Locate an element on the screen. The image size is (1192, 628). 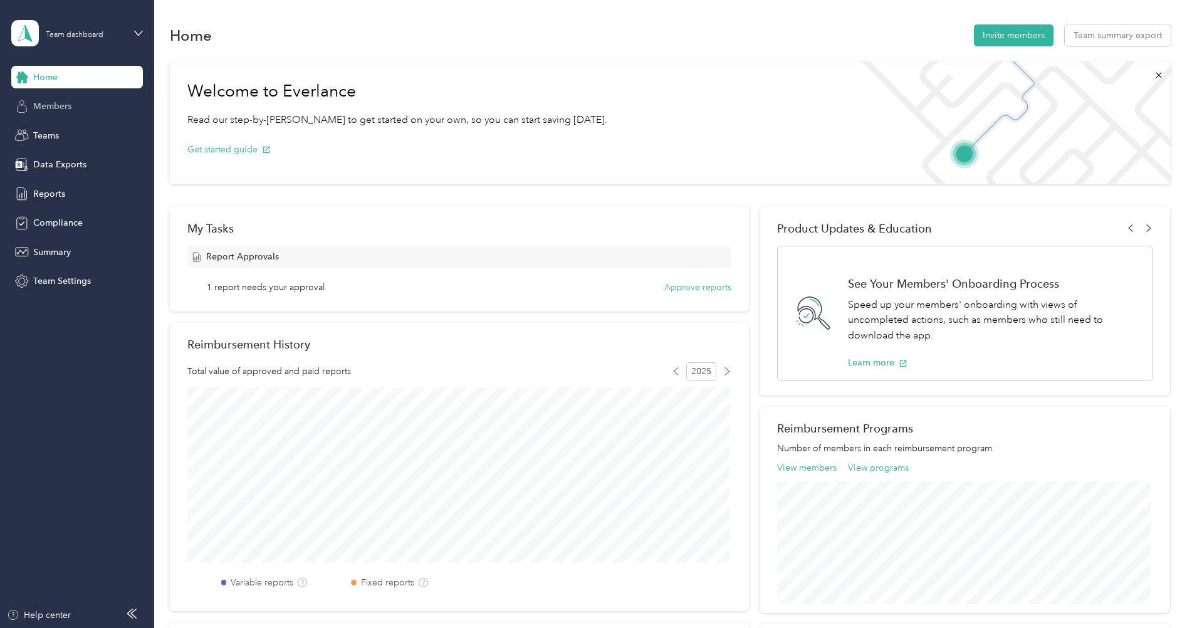
button: Invite members is located at coordinates (1013, 35).